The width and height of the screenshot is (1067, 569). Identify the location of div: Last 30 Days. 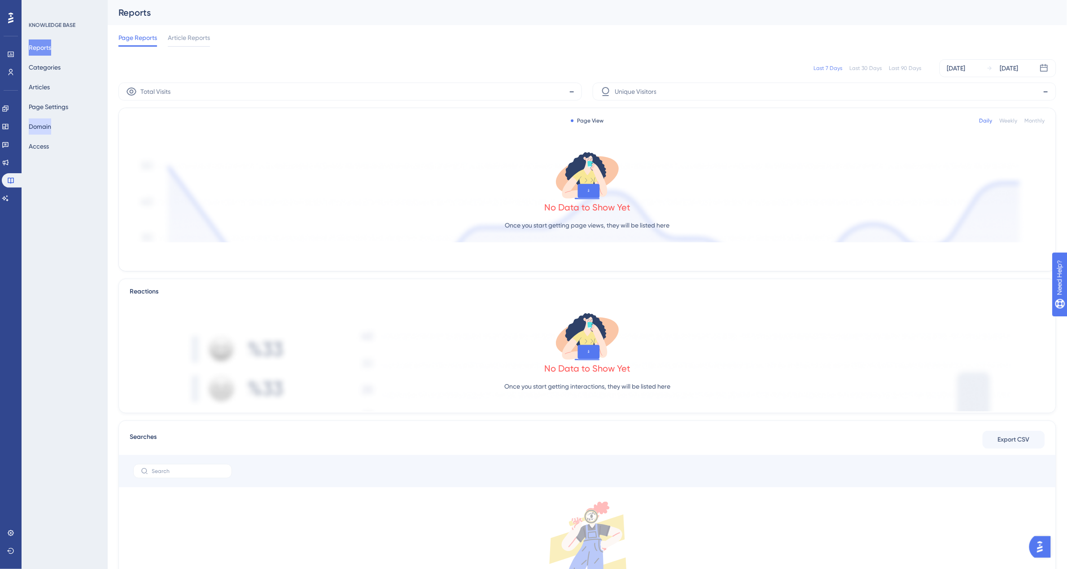
(866, 68).